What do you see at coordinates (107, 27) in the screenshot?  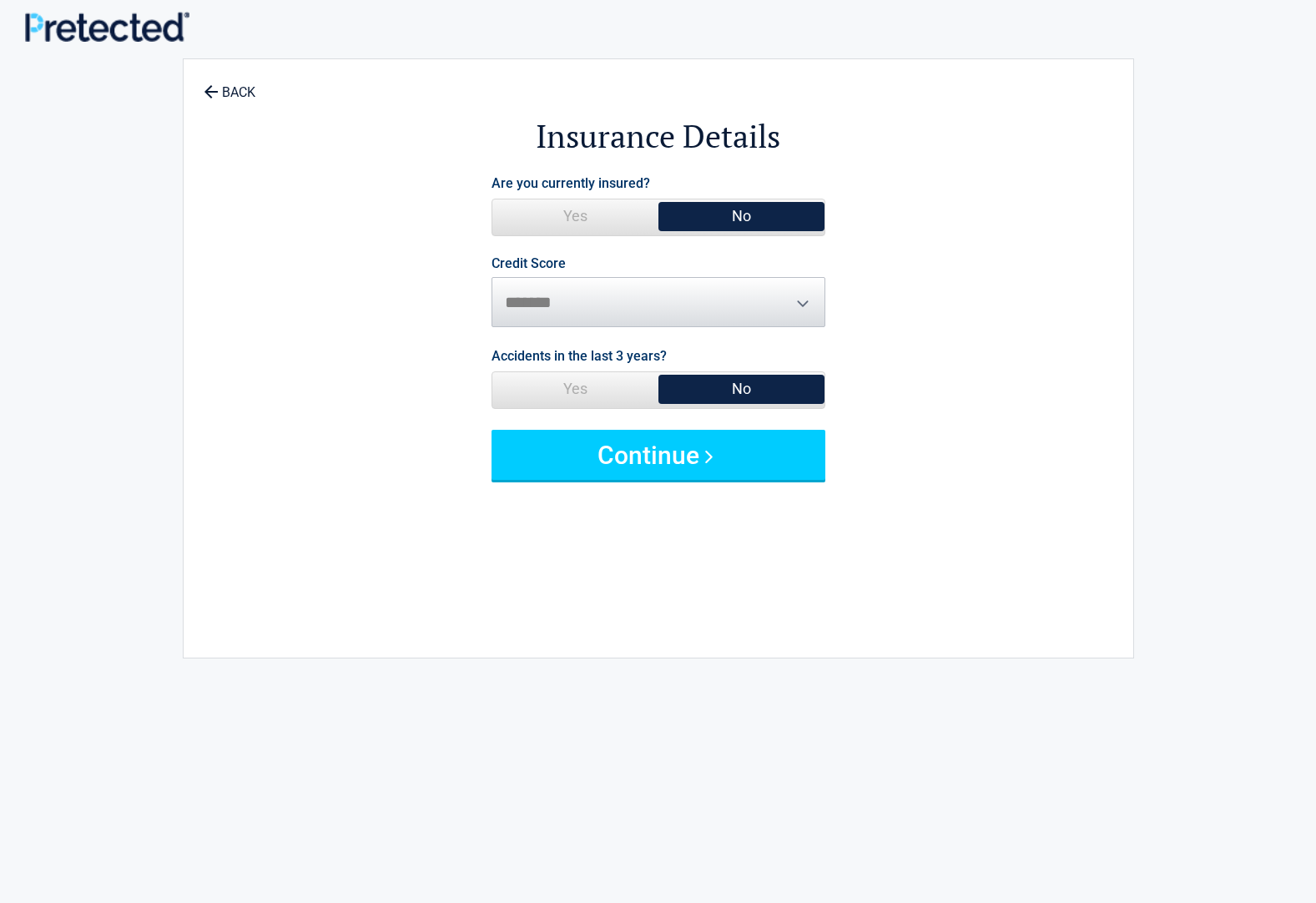 I see `img: Main Logo` at bounding box center [107, 27].